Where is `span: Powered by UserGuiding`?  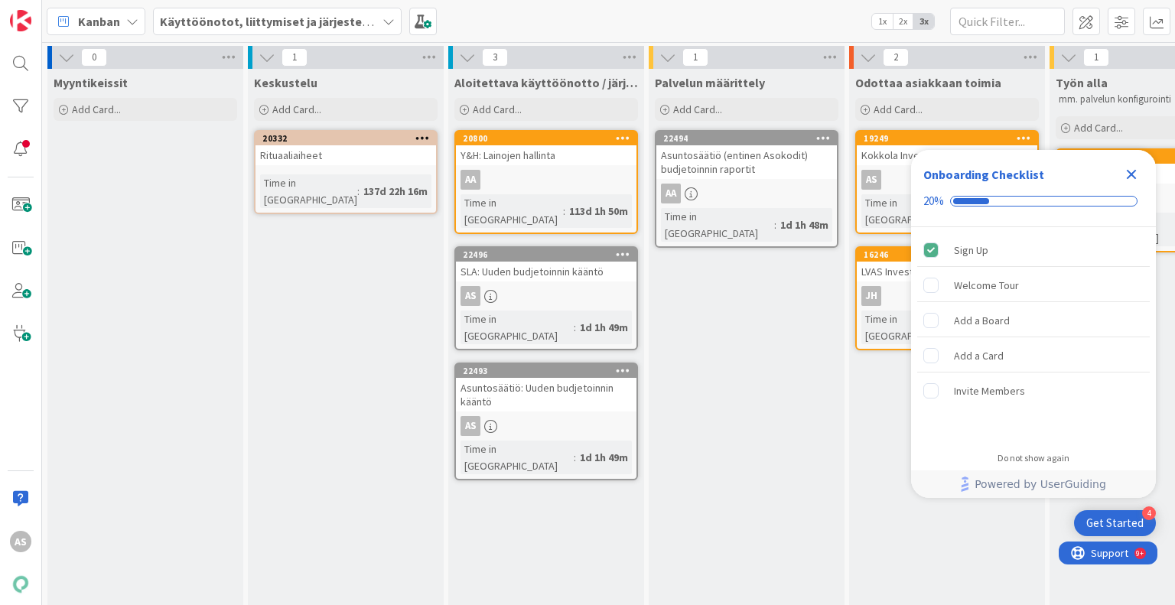
span: Powered by UserGuiding is located at coordinates (1040, 484).